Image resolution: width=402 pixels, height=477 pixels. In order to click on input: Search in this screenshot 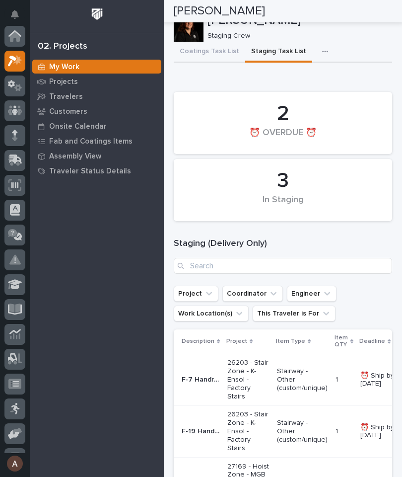, I will do `click(283, 266)`.